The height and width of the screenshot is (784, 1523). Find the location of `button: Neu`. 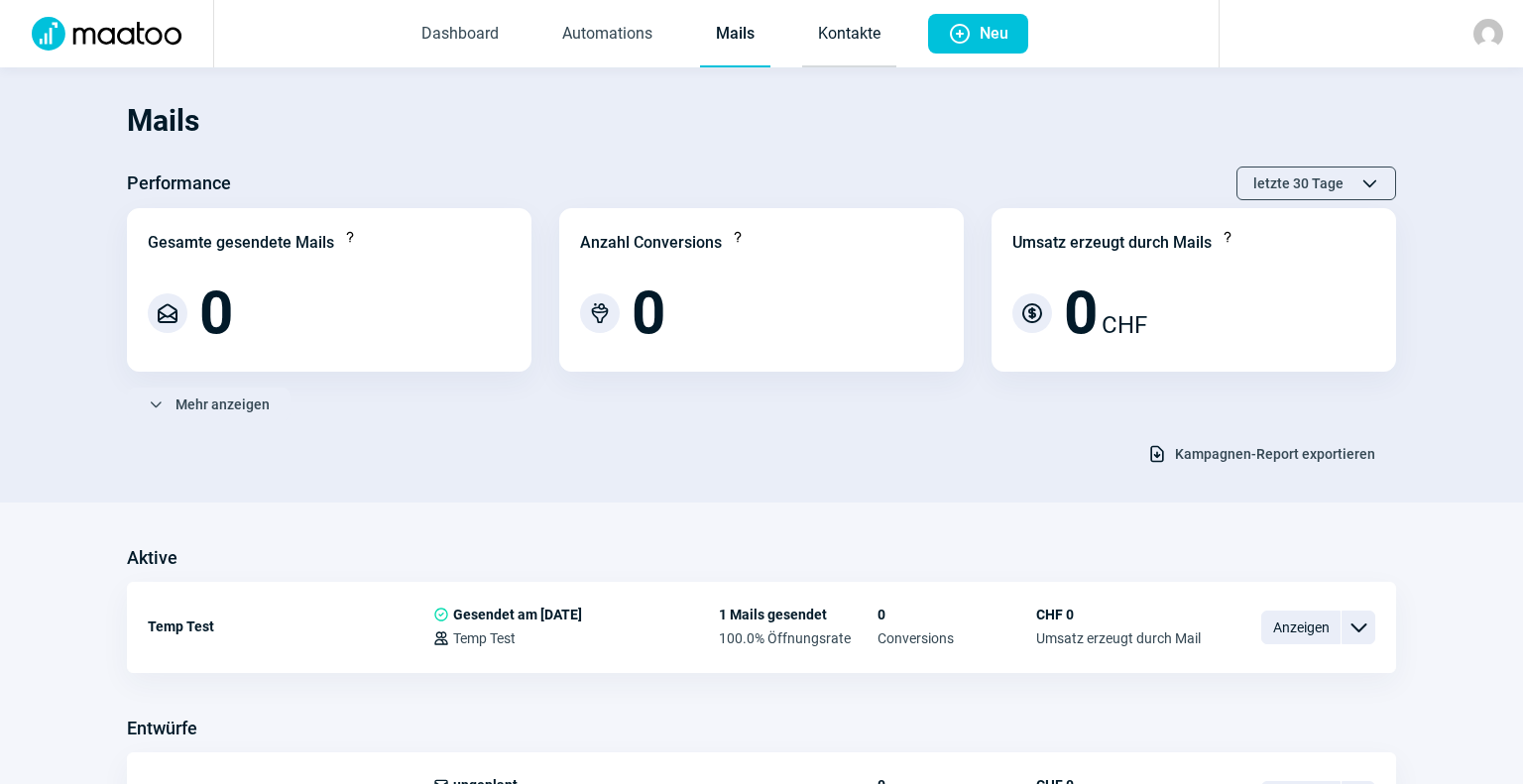

button: Neu is located at coordinates (978, 34).